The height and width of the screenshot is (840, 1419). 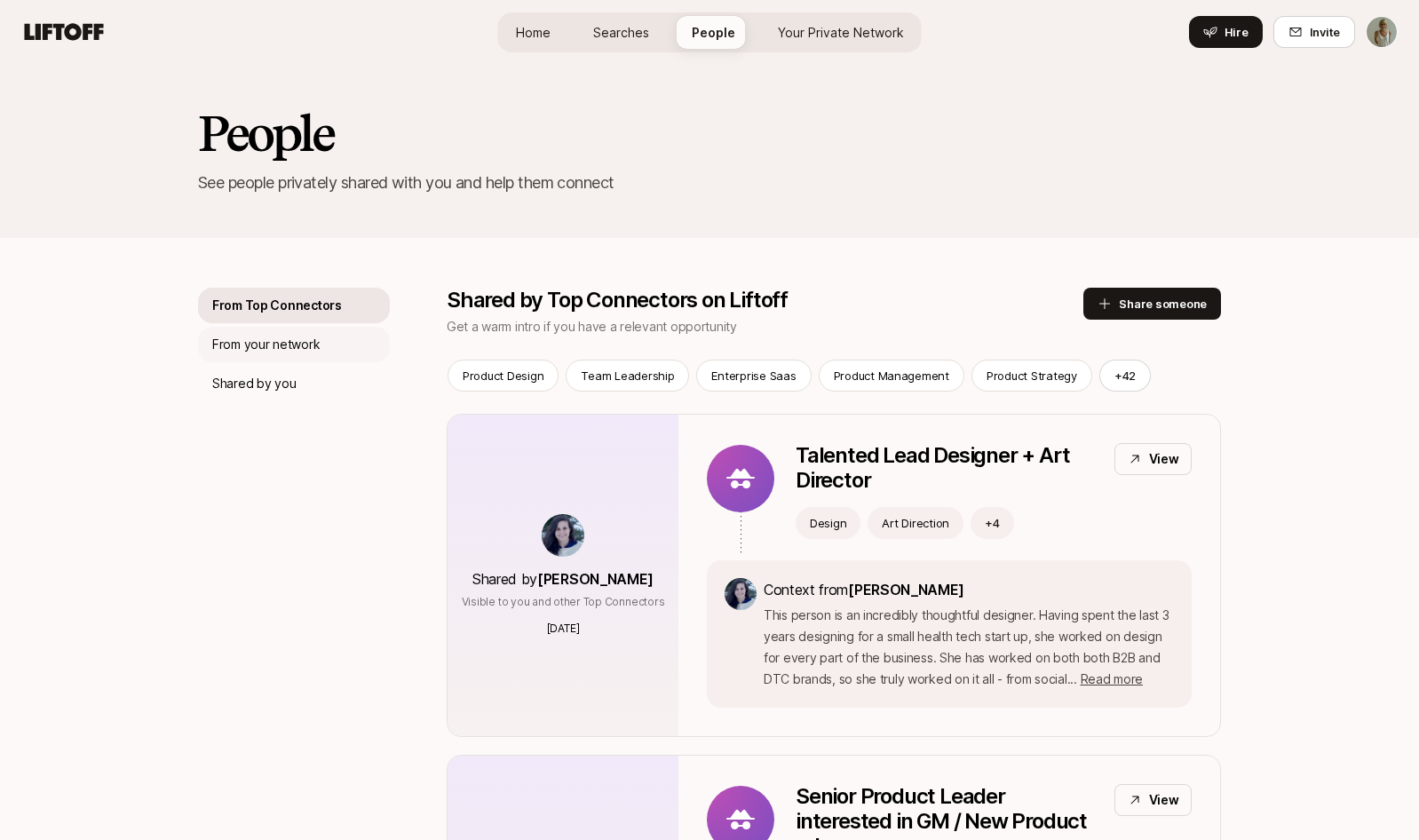 What do you see at coordinates (533, 32) in the screenshot?
I see `a: Home` at bounding box center [533, 32].